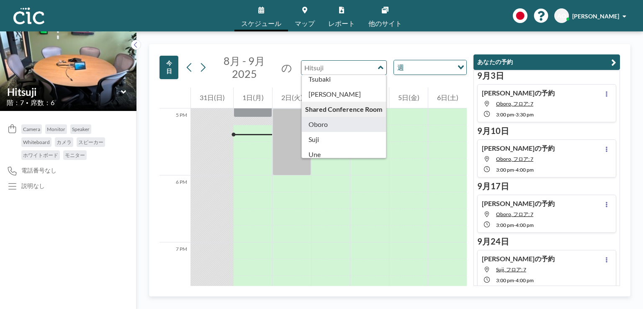  Describe the element at coordinates (524, 114) in the screenshot. I see `span: 3:30 PM` at that location.